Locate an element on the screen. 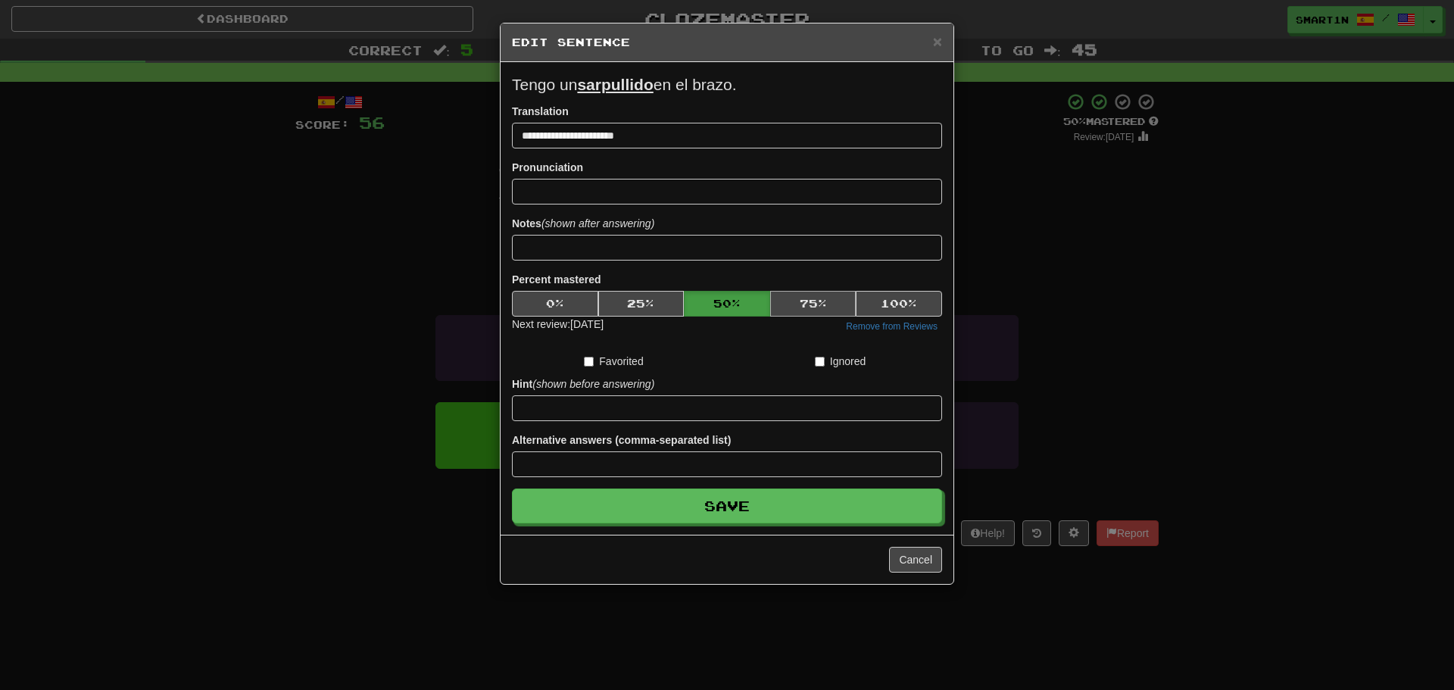 This screenshot has width=1454, height=690. label: Translation is located at coordinates (540, 111).